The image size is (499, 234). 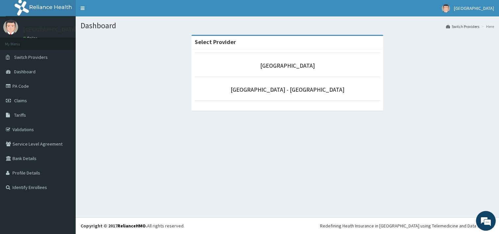 What do you see at coordinates (114, 226) in the screenshot?
I see `strong: Copyright © 2017 .` at bounding box center [114, 226].